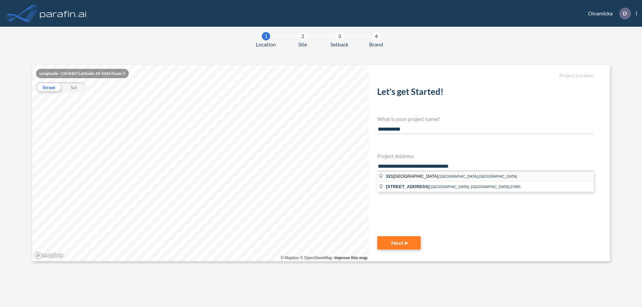 This screenshot has height=307, width=642. Describe the element at coordinates (266, 44) in the screenshot. I see `span: Location` at that location.